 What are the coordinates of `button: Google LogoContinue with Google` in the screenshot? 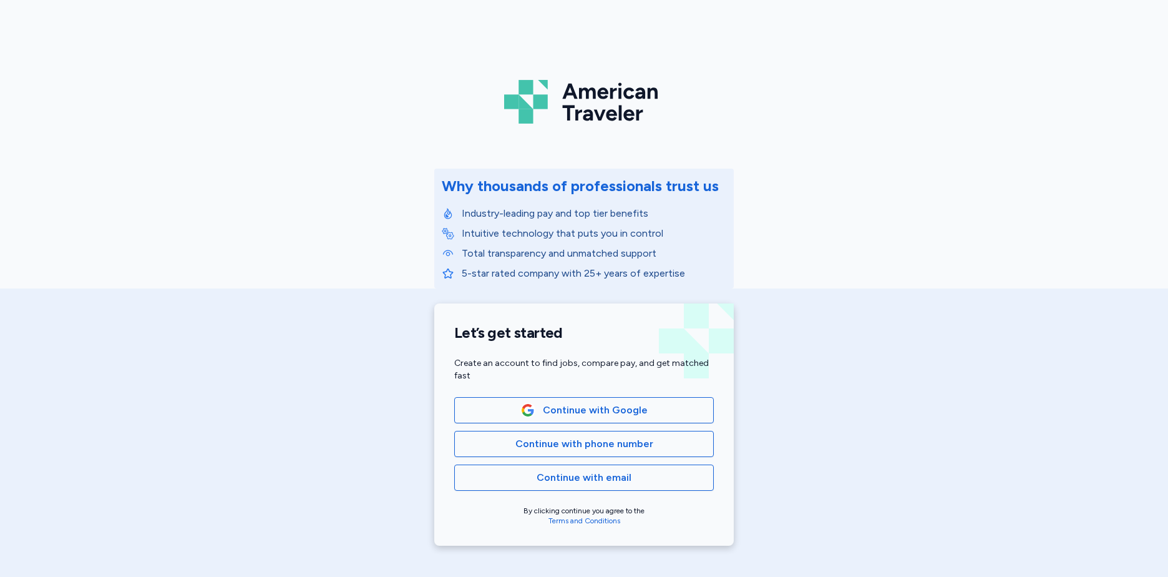 It's located at (584, 410).